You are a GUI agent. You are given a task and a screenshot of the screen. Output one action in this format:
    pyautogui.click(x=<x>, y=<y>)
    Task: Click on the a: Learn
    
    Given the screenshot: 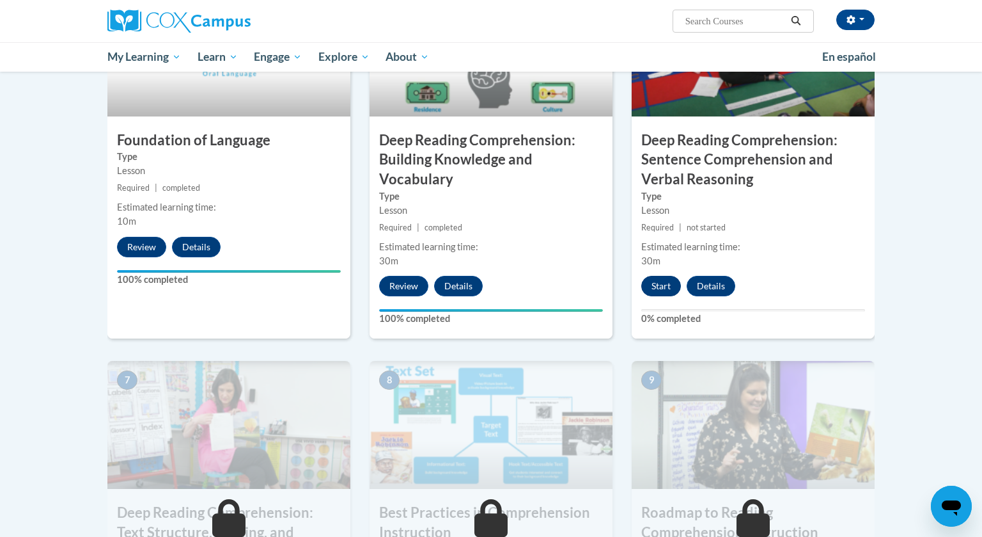 What is the action you would take?
    pyautogui.click(x=217, y=57)
    